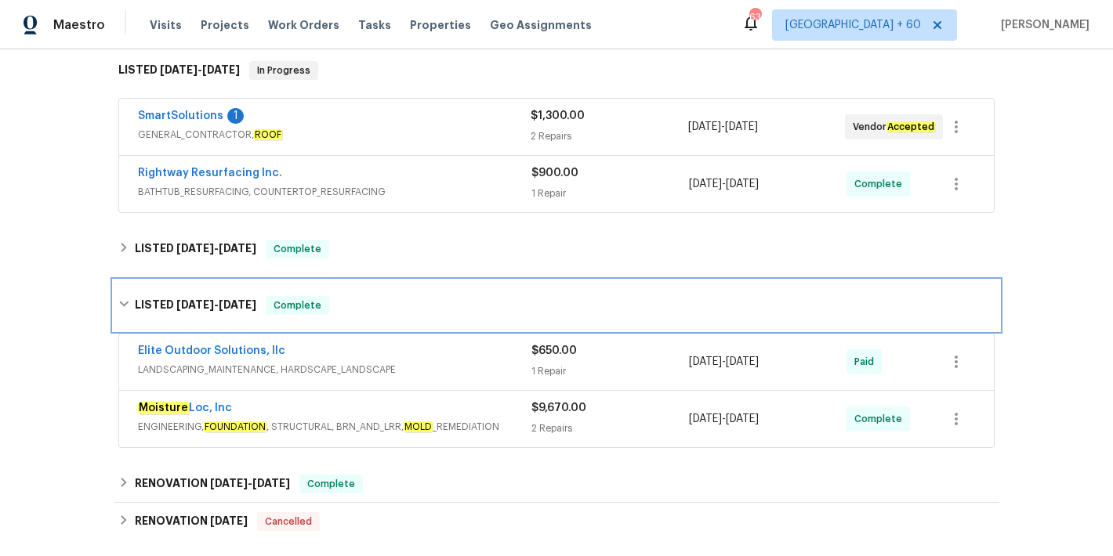 The height and width of the screenshot is (556, 1113). I want to click on div: 638, so click(755, 17).